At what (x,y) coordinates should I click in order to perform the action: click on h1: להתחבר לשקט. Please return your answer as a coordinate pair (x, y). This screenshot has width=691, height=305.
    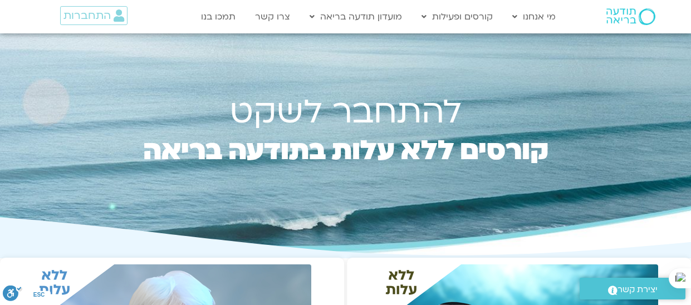
    Looking at the image, I should click on (346, 112).